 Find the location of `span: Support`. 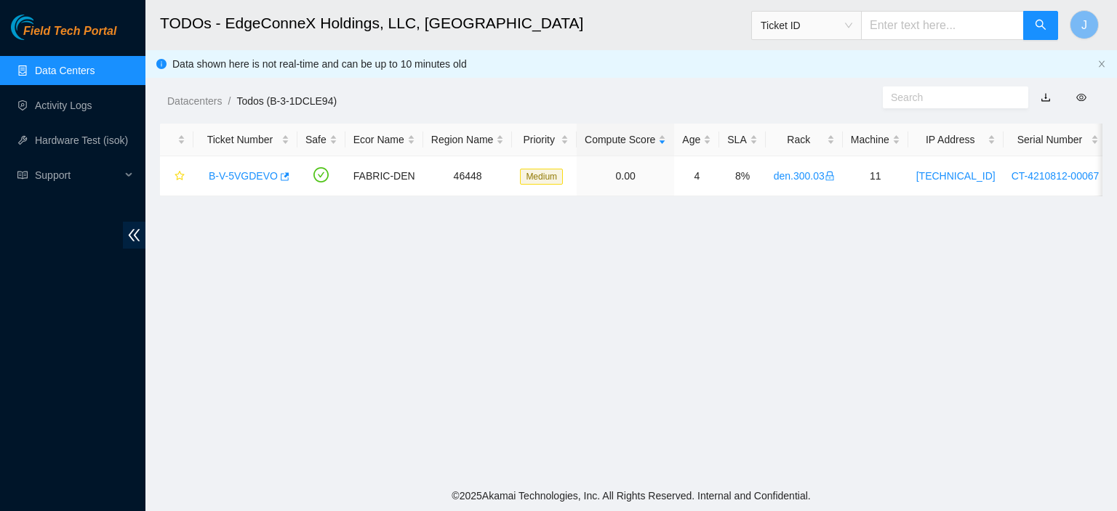

span: Support is located at coordinates (78, 175).